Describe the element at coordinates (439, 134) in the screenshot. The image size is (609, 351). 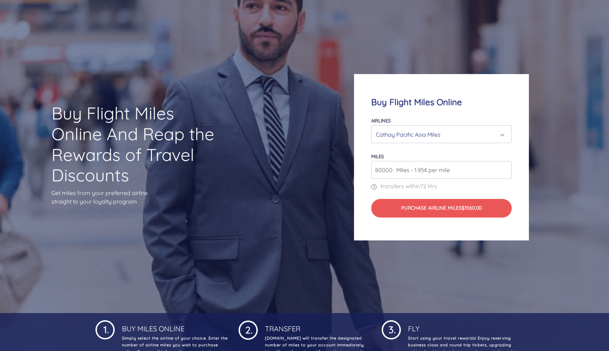
I see `div: Cathay Pacific Asia Miles` at that location.